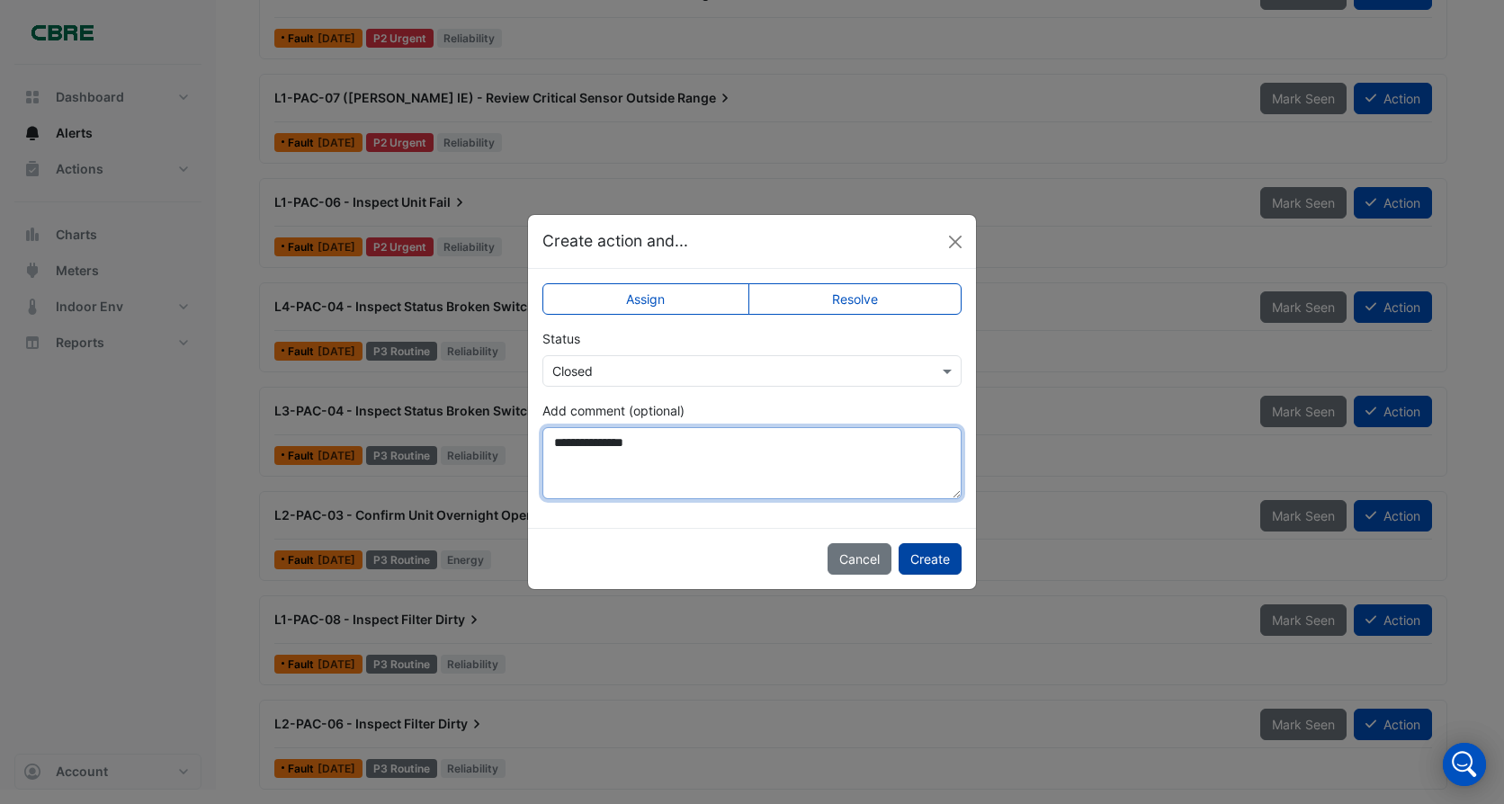  What do you see at coordinates (615, 241) in the screenshot?
I see `h5: Create action and...` at bounding box center [615, 241].